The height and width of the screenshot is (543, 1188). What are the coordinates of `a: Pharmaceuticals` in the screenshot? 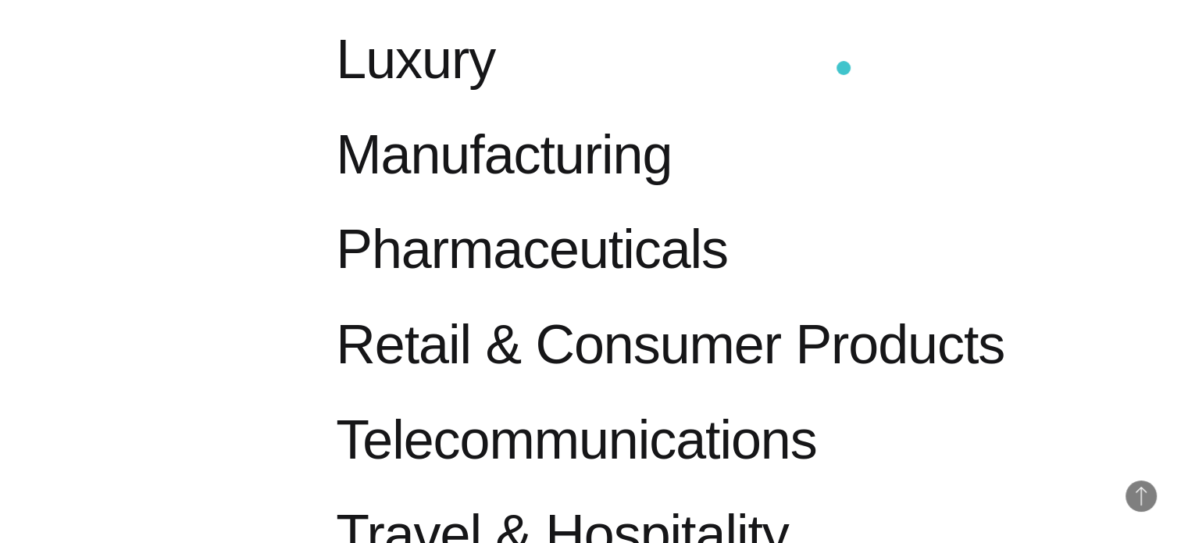 It's located at (534, 266).